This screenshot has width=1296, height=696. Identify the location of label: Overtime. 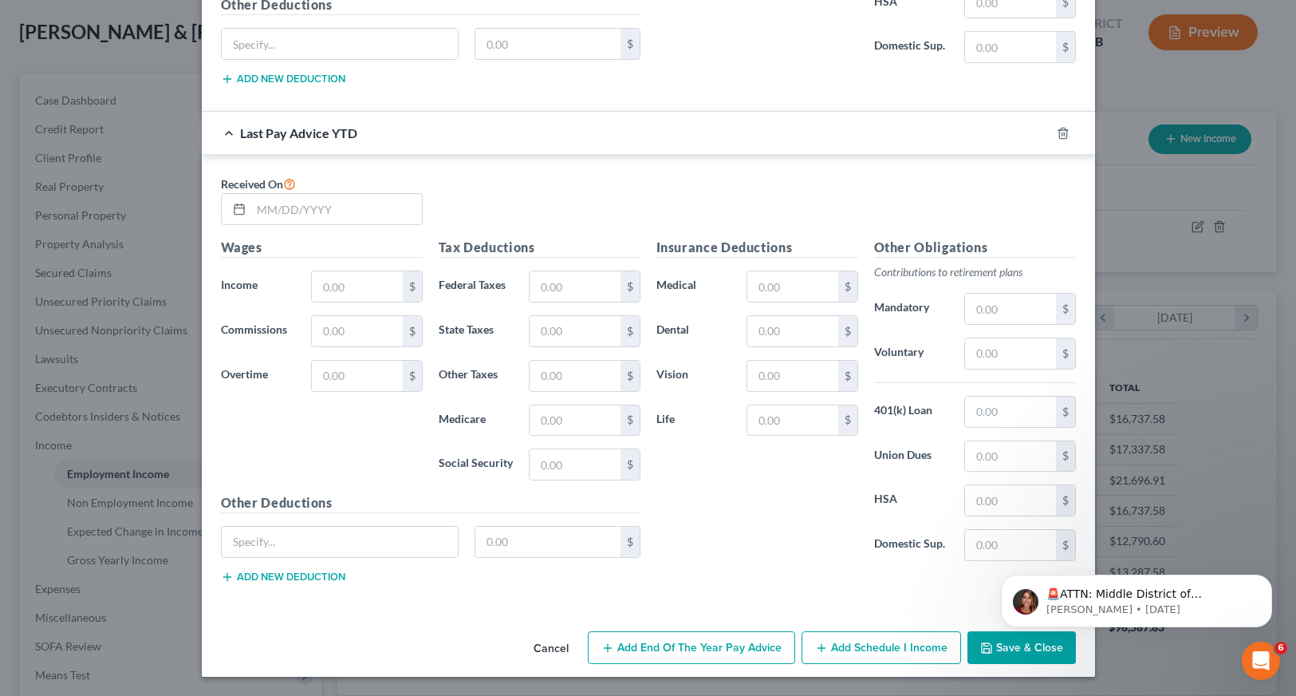
(258, 376).